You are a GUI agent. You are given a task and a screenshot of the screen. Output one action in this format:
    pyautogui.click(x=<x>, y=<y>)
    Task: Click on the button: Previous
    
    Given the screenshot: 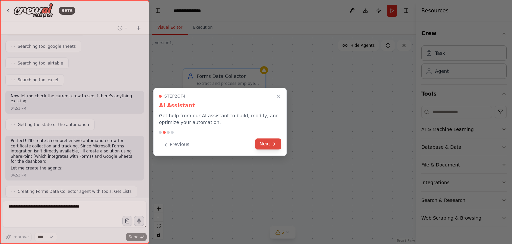 What is the action you would take?
    pyautogui.click(x=176, y=144)
    